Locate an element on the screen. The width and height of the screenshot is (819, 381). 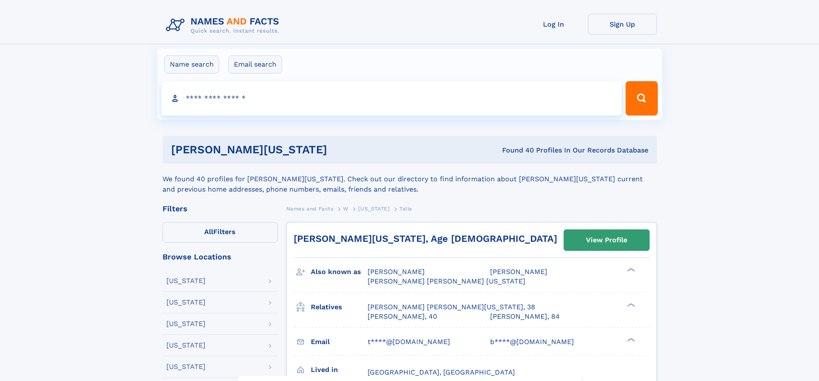
h3: Lived in is located at coordinates (339, 370).